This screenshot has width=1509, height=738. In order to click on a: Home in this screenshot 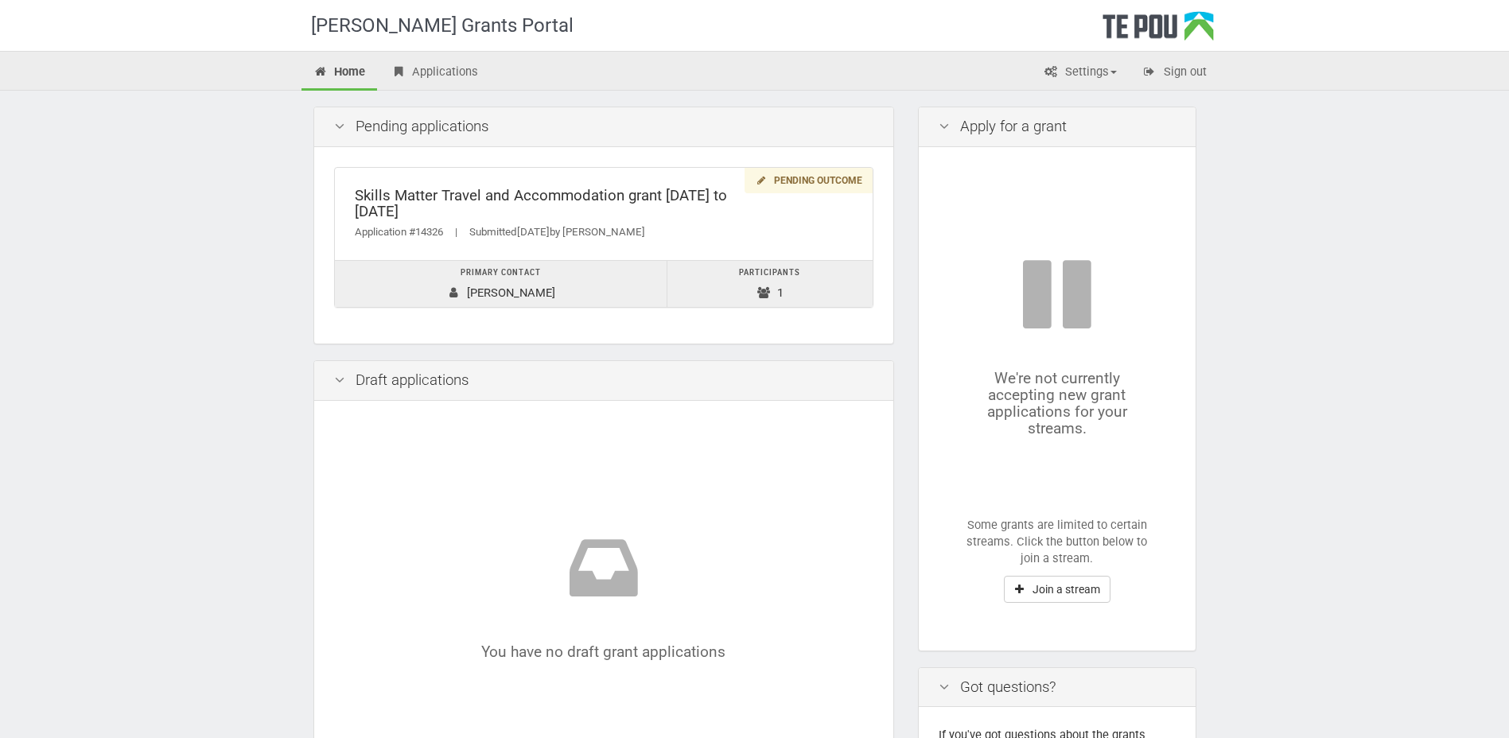, I will do `click(340, 73)`.